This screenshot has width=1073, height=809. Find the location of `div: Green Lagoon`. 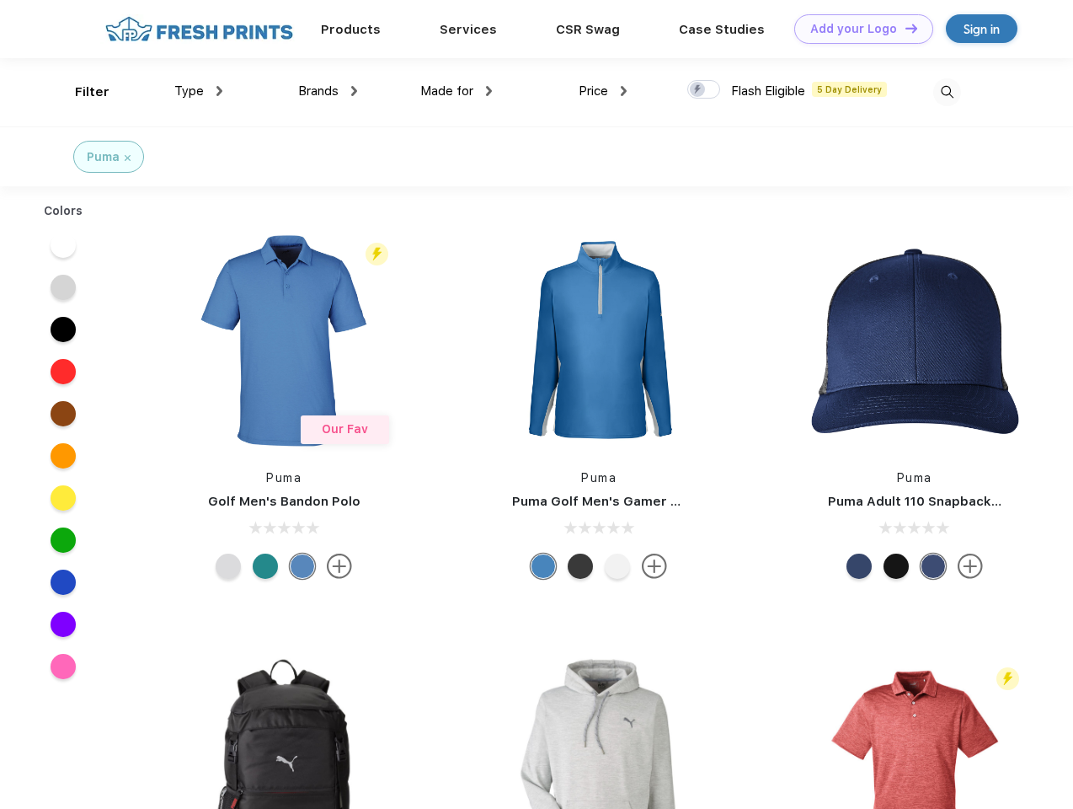

div: Green Lagoon is located at coordinates (265, 566).